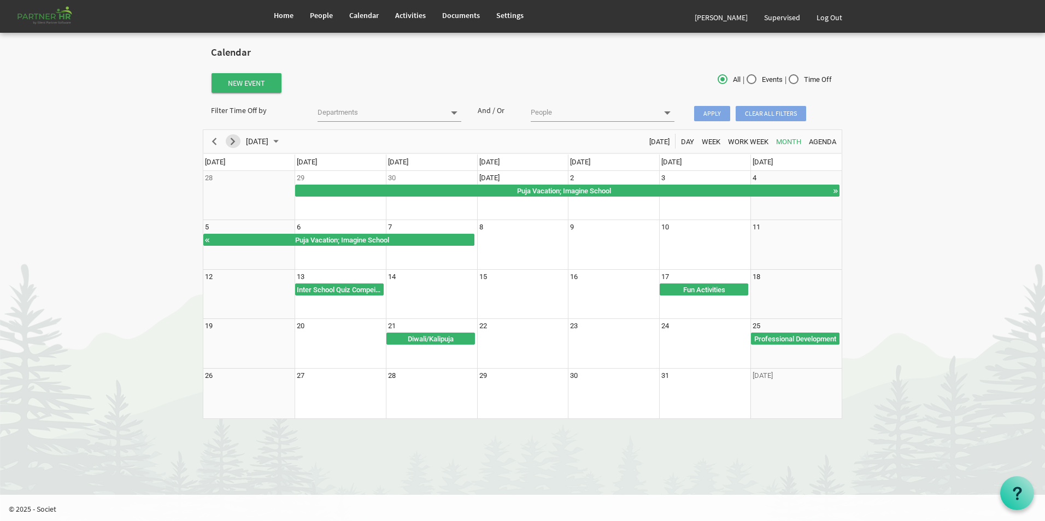 The image size is (1045, 521). Describe the element at coordinates (754, 178) in the screenshot. I see `div: Saturday, October 4, 2025` at that location.